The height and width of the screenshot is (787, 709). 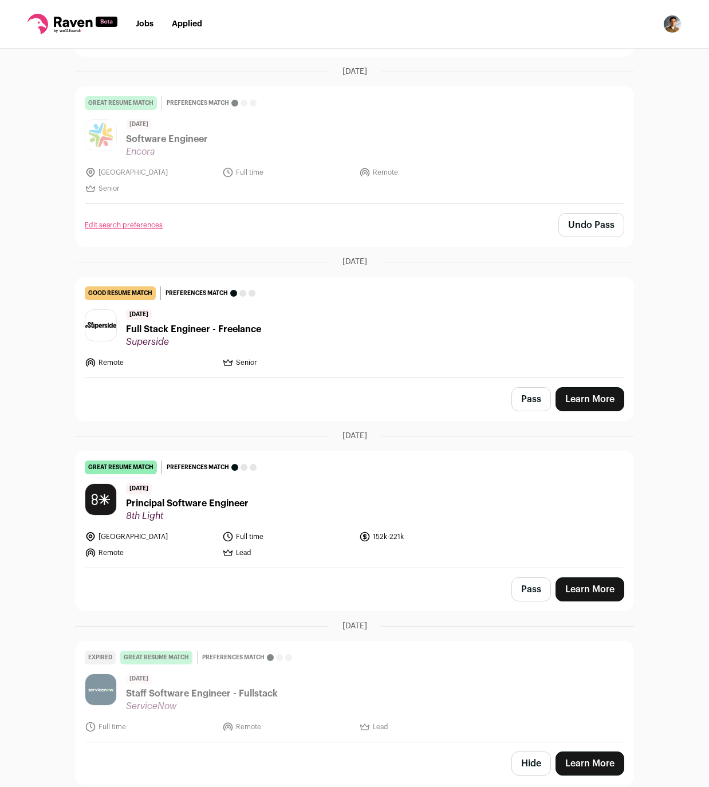 I want to click on img: f9a1cf48a69a68820e50550c20740ac3c0b3f36bf2dce3b0191a766fa4e19ced, so click(x=101, y=135).